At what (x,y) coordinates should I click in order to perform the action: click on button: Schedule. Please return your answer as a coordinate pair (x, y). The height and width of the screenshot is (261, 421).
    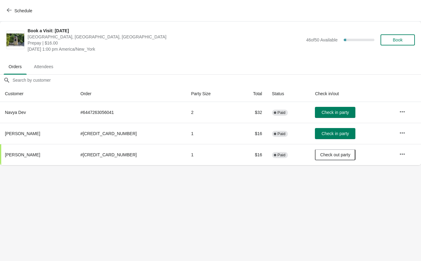
    Looking at the image, I should click on (20, 11).